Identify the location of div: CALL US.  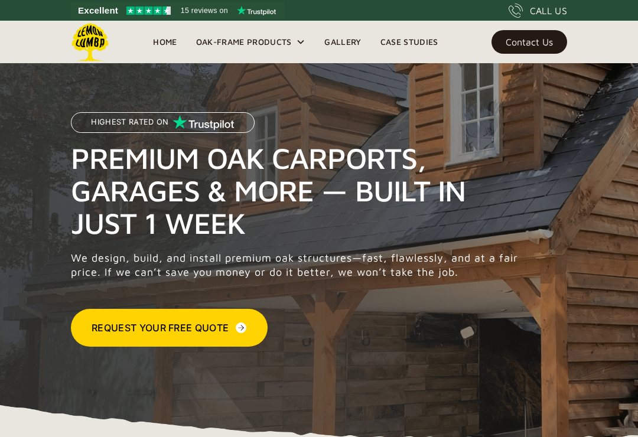
(548, 11).